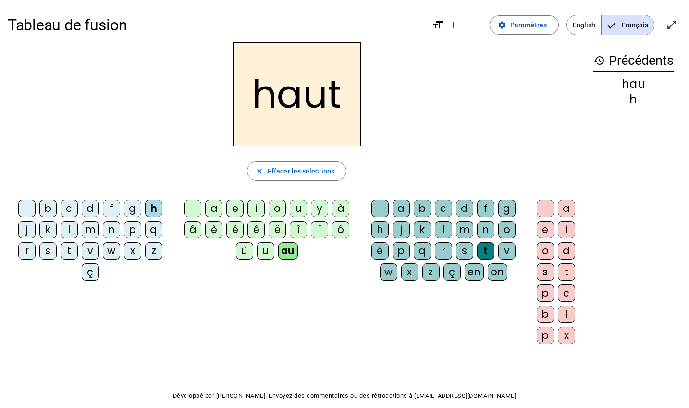  What do you see at coordinates (524, 25) in the screenshot?
I see `button: Paramètres` at bounding box center [524, 25].